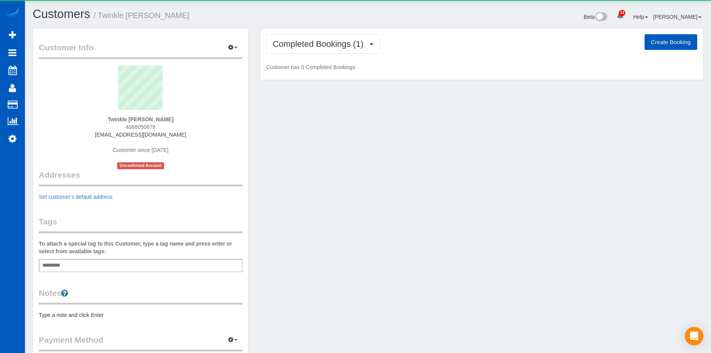 The height and width of the screenshot is (353, 711). What do you see at coordinates (141, 127) in the screenshot?
I see `span: 4088050678` at bounding box center [141, 127].